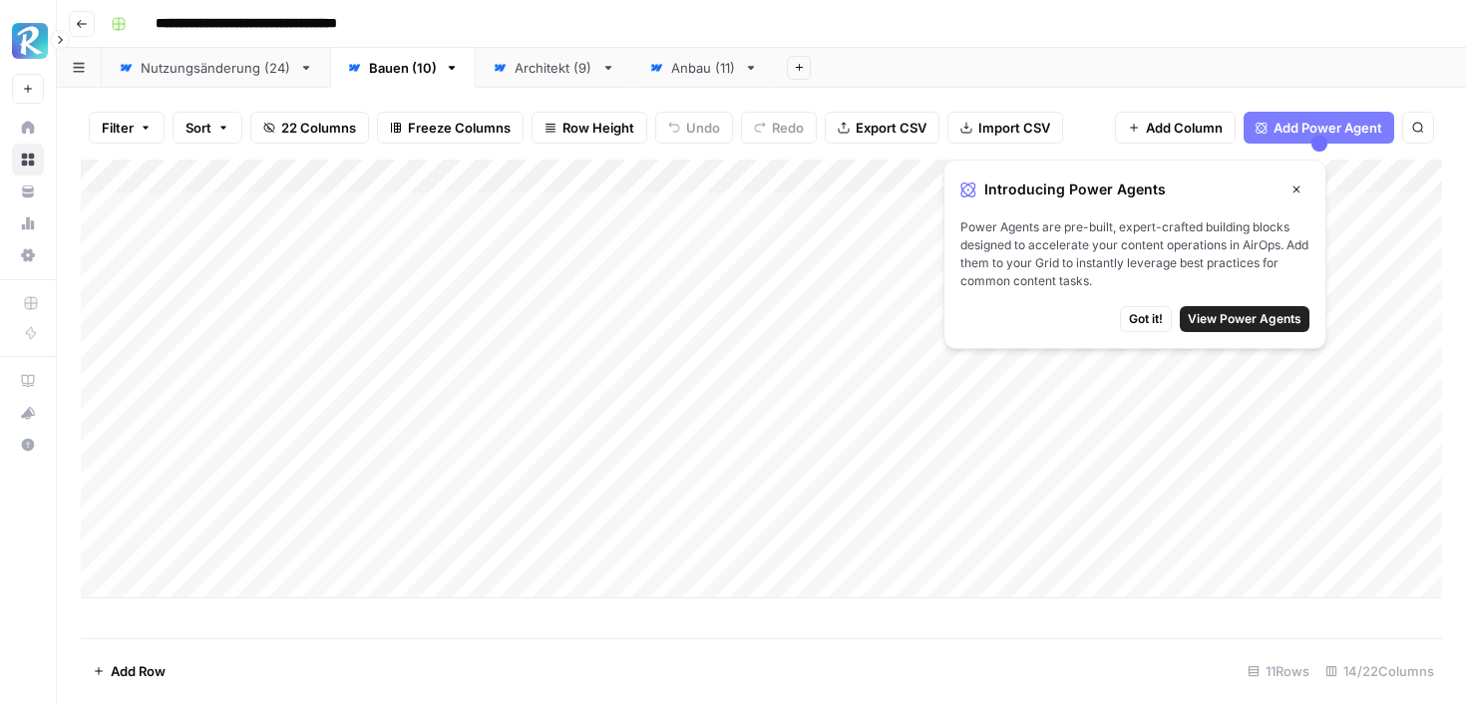  What do you see at coordinates (403, 68) in the screenshot?
I see `div: Bauen (10)` at bounding box center [403, 68].